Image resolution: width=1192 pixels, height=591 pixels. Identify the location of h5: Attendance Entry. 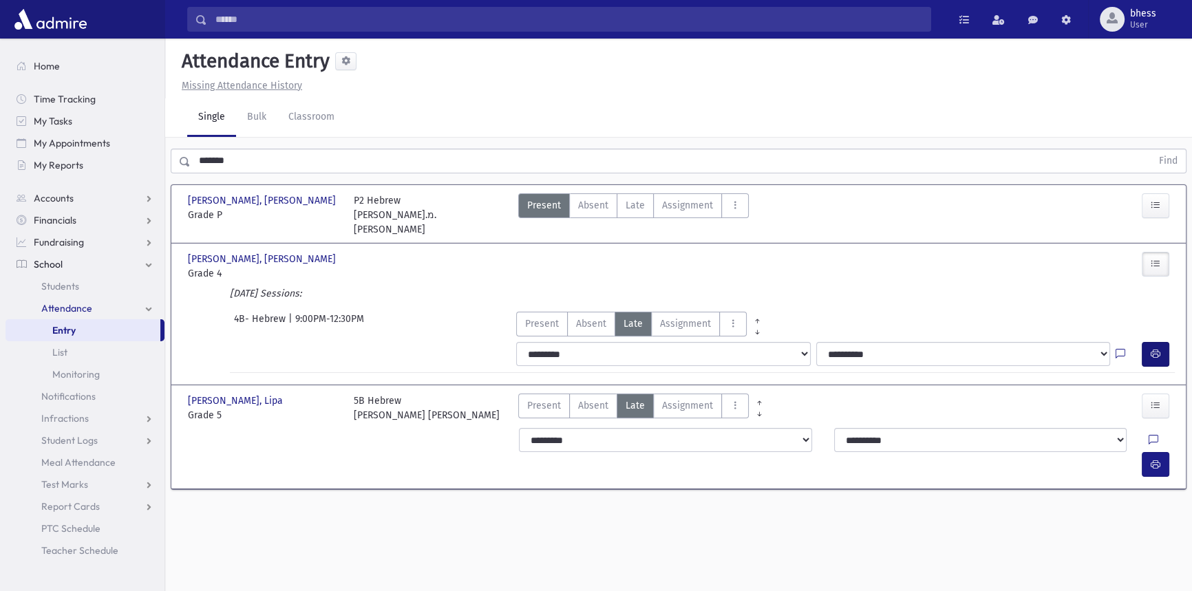
(253, 61).